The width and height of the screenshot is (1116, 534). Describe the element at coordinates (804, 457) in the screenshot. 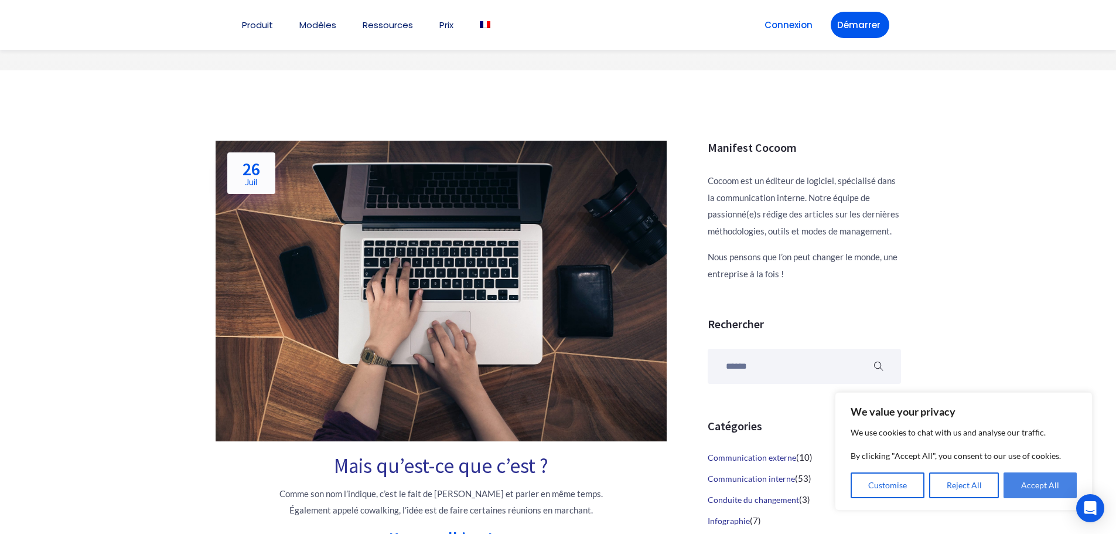

I see `li: (10)` at that location.